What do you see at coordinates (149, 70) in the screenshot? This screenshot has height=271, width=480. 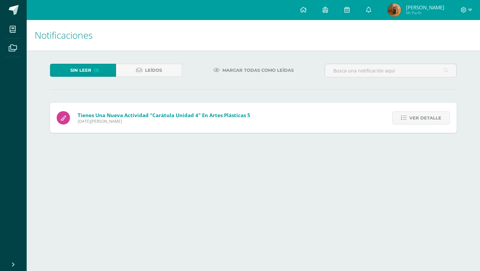 I see `a: Leídos` at bounding box center [149, 70].